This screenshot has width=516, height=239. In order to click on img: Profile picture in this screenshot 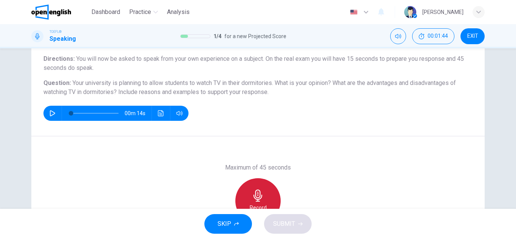, I will do `click(410, 12)`.